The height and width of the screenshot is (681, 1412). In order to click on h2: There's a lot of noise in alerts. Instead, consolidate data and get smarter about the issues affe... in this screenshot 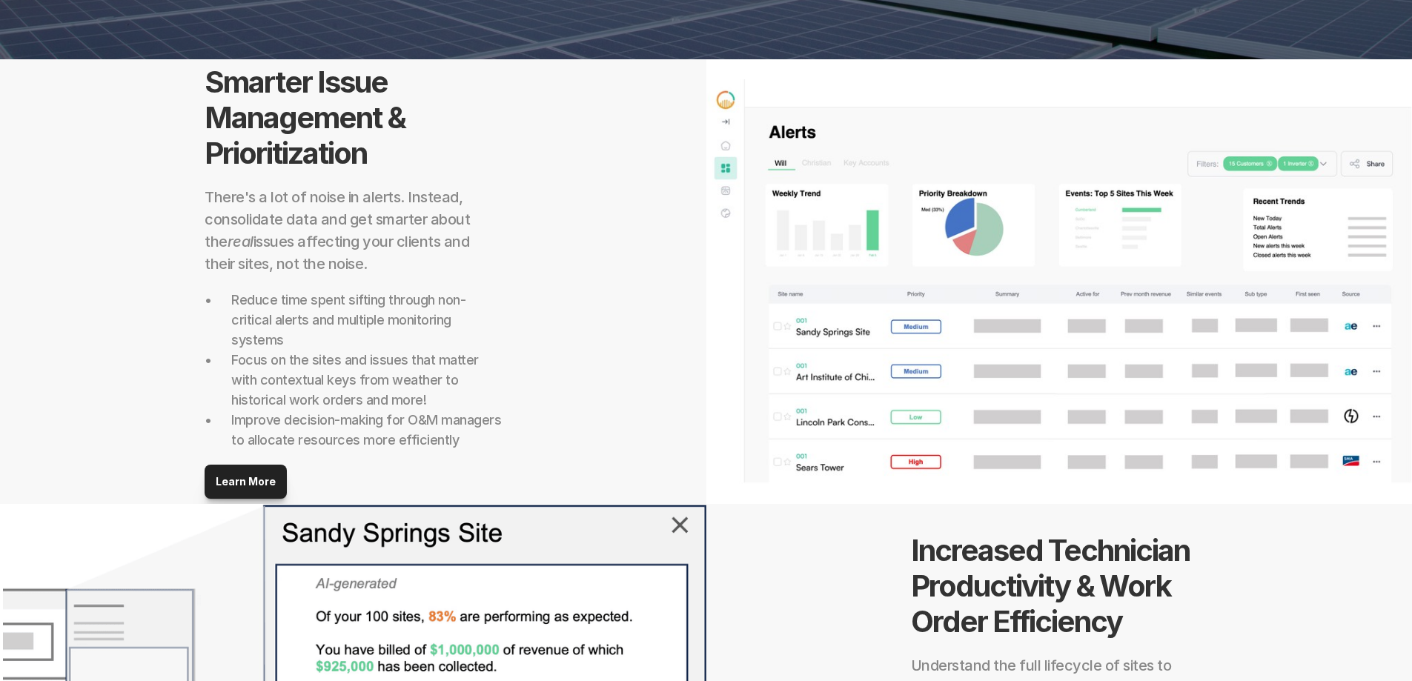, I will do `click(353, 231)`.